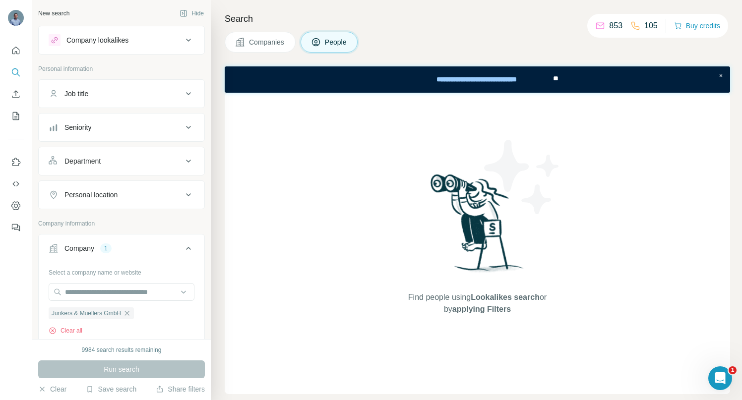  Describe the element at coordinates (122, 271) in the screenshot. I see `div: Select a company name or website` at that location.